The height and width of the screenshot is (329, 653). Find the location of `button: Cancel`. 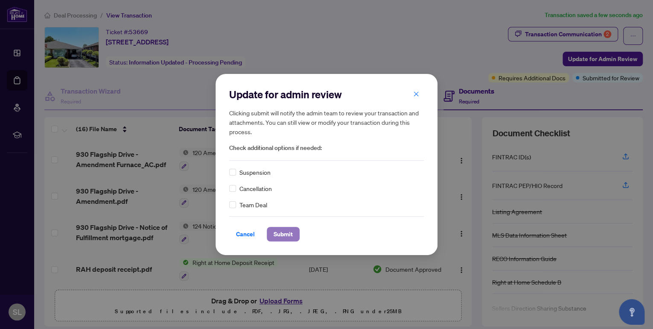

button: Cancel is located at coordinates (245, 234).